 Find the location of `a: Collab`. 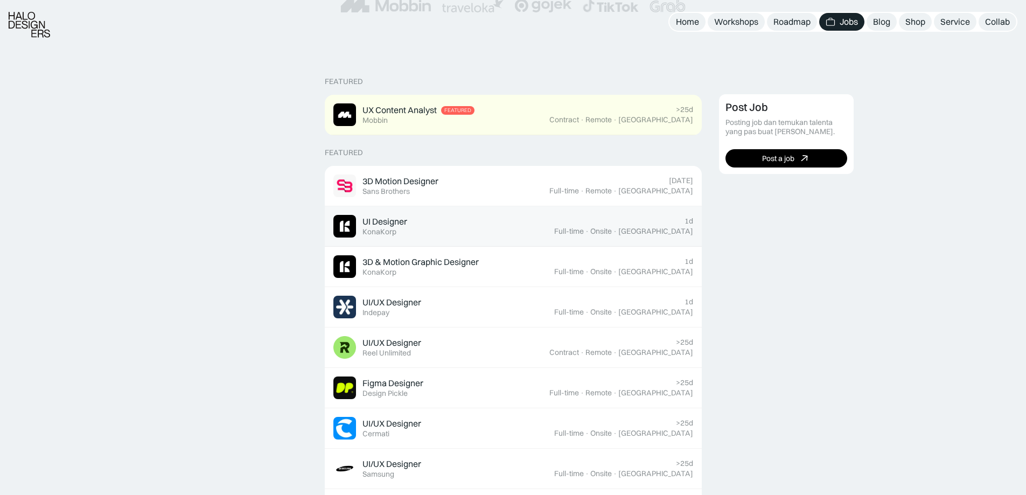

a: Collab is located at coordinates (997, 22).